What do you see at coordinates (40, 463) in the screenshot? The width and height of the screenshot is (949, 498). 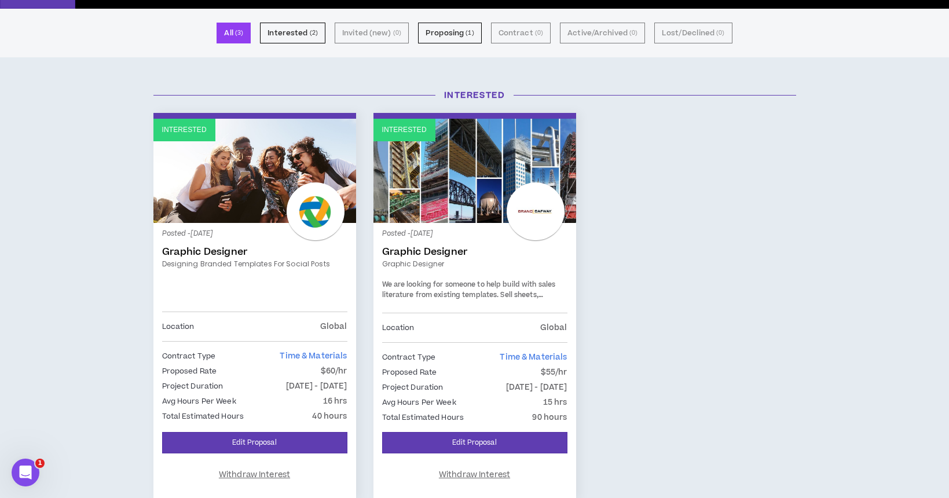 I see `span: 1` at bounding box center [40, 463].